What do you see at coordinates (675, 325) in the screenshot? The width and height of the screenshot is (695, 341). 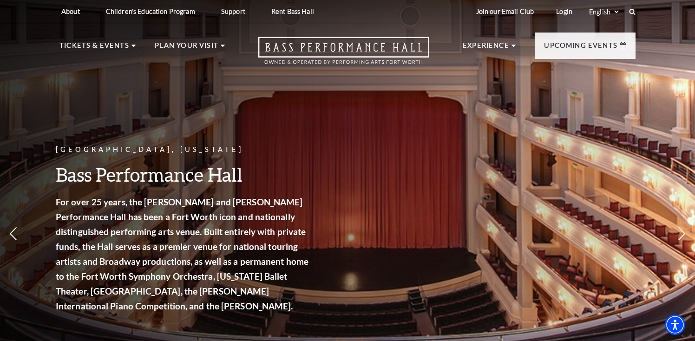 I see `div: Accessibility Menu` at bounding box center [675, 325].